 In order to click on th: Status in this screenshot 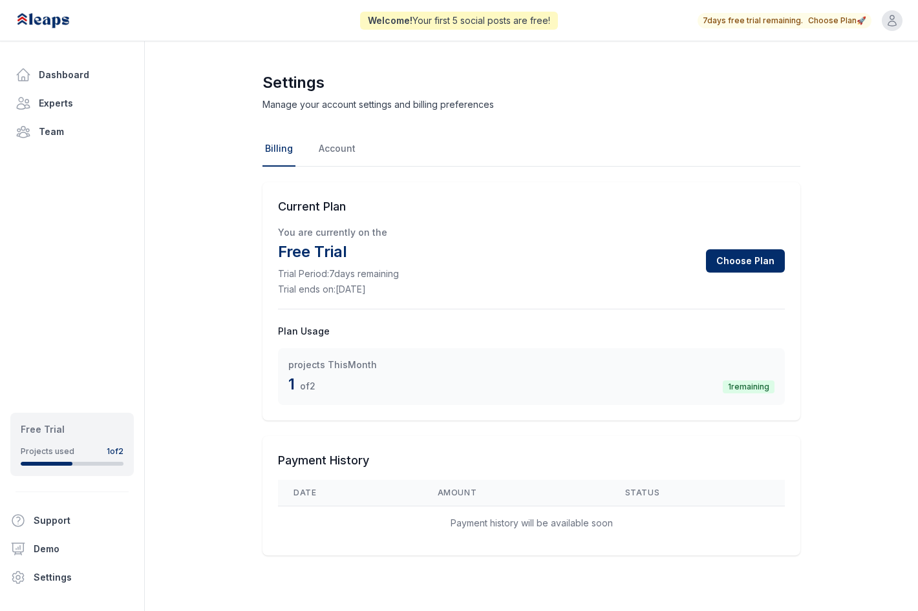, I will do `click(697, 493)`.